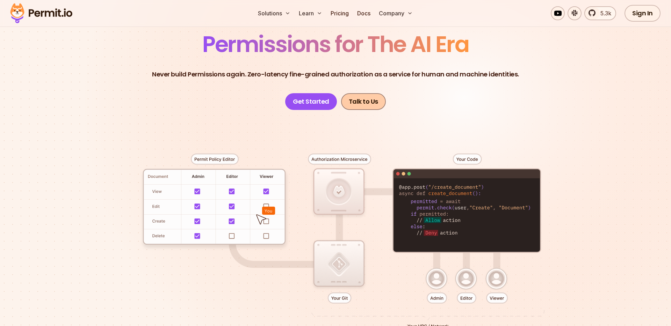 The height and width of the screenshot is (326, 671). What do you see at coordinates (340, 13) in the screenshot?
I see `a: Pricing` at bounding box center [340, 13].